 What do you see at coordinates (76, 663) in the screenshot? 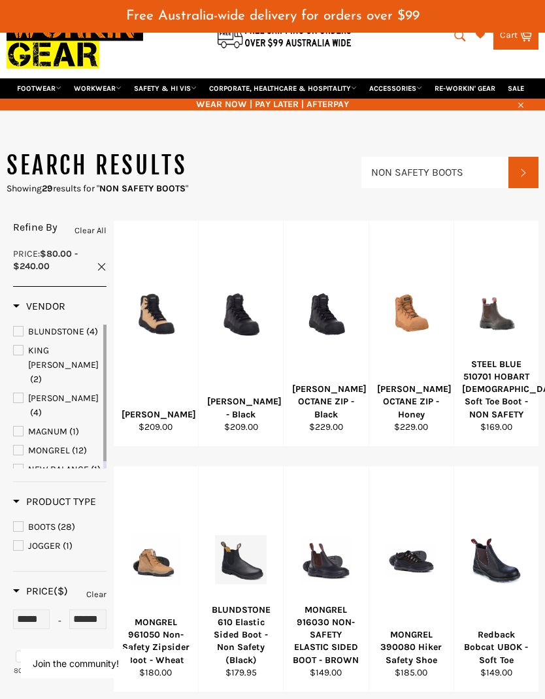
I see `button: Join the community!` at bounding box center [76, 663].